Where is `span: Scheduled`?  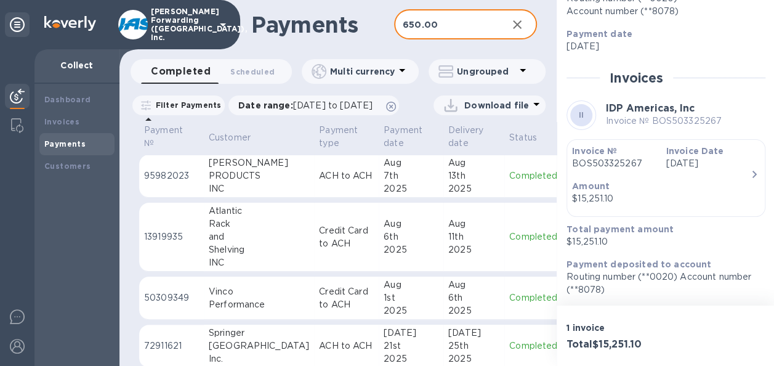 span: Scheduled is located at coordinates (253, 71).